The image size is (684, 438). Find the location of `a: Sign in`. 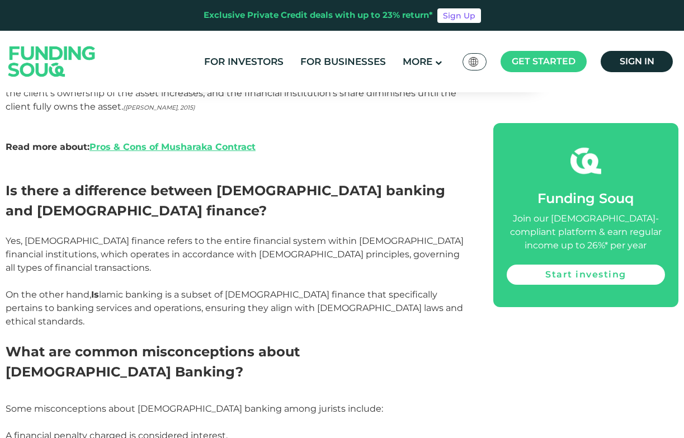

a: Sign in is located at coordinates (636, 61).